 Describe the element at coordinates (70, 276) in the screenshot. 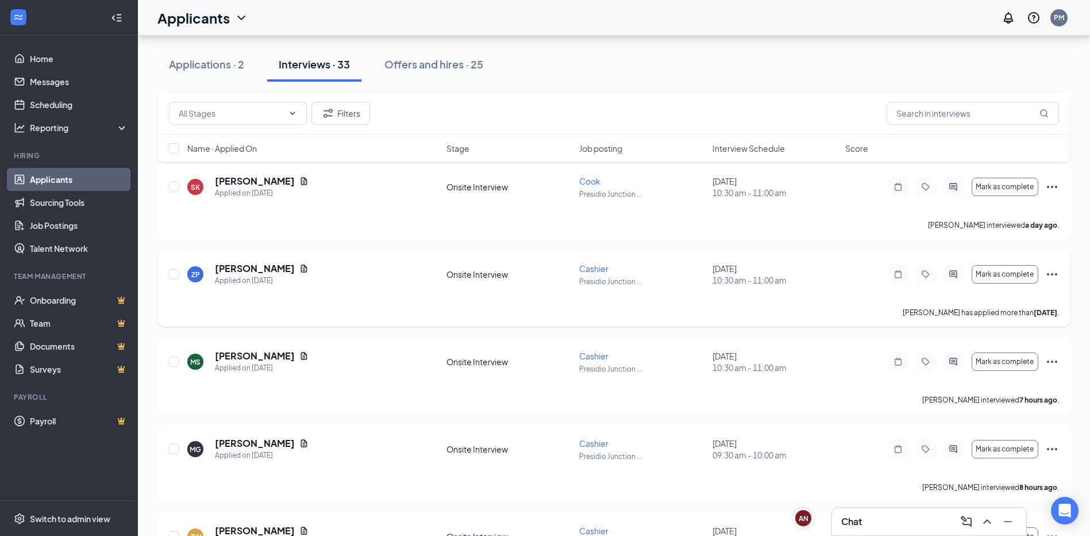

I see `div: Team Management` at that location.